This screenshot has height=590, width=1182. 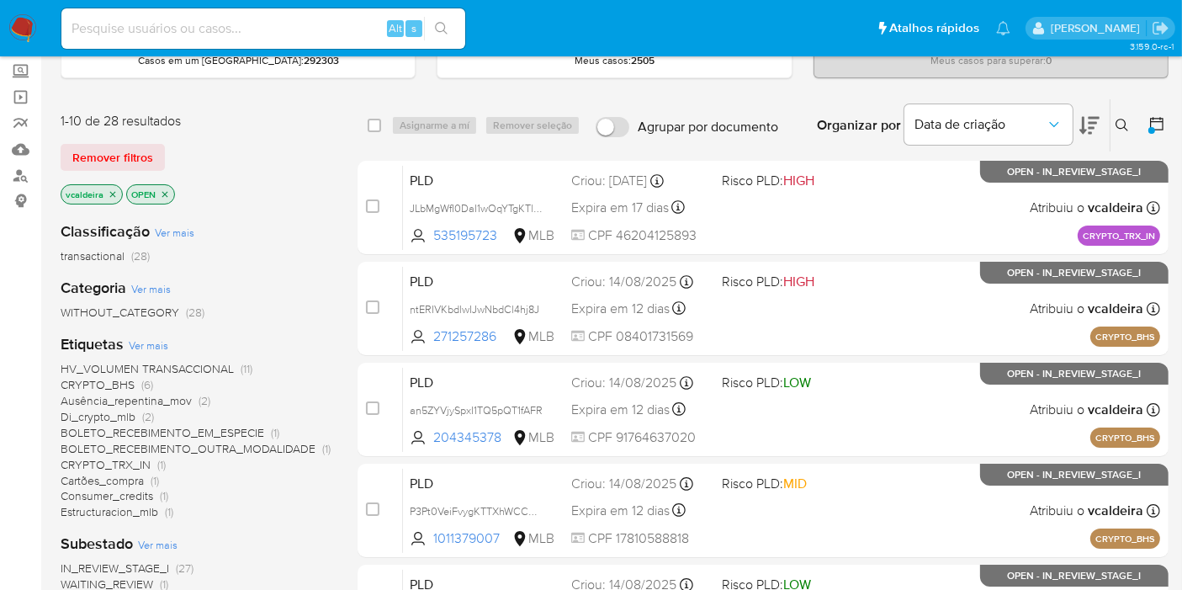 I want to click on a: Sair, so click(x=1160, y=28).